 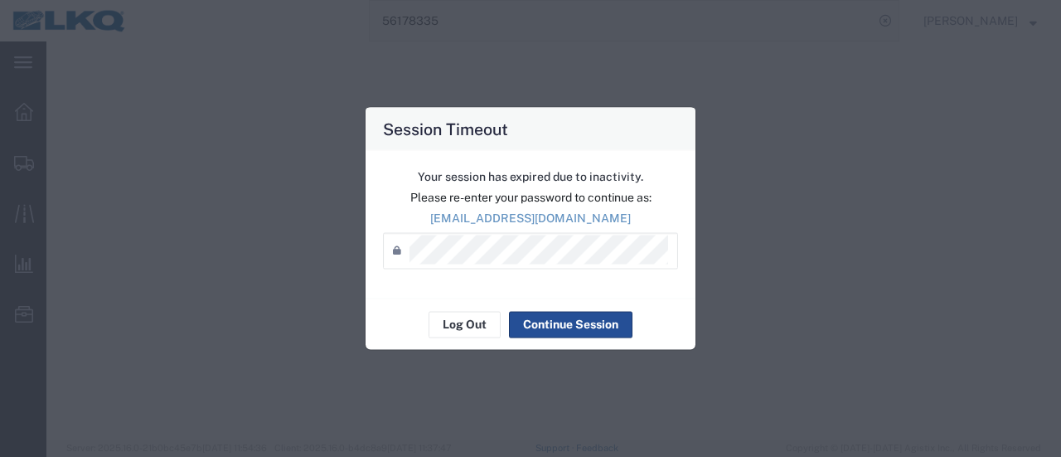 What do you see at coordinates (531, 197) in the screenshot?
I see `p: Please re-enter your password to continue as:` at bounding box center [531, 197].